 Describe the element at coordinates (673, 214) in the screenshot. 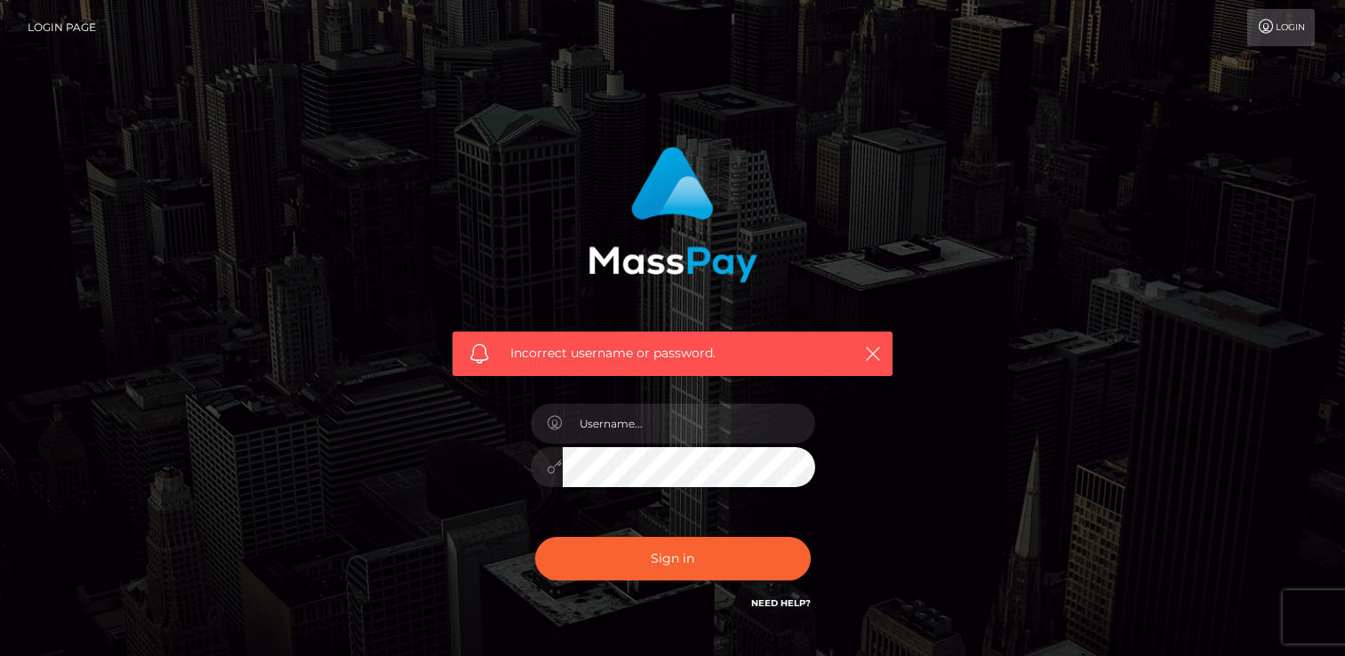

I see `img: MassPay Login` at that location.